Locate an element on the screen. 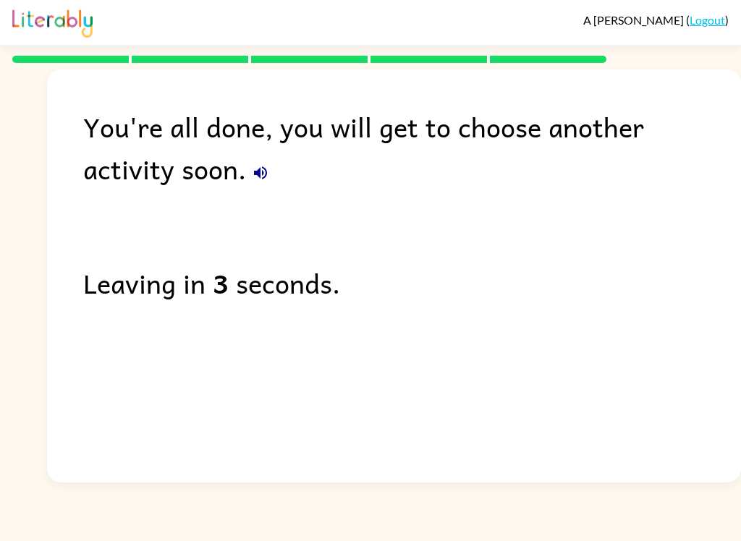 This screenshot has width=741, height=541. img: Literably is located at coordinates (52, 22).